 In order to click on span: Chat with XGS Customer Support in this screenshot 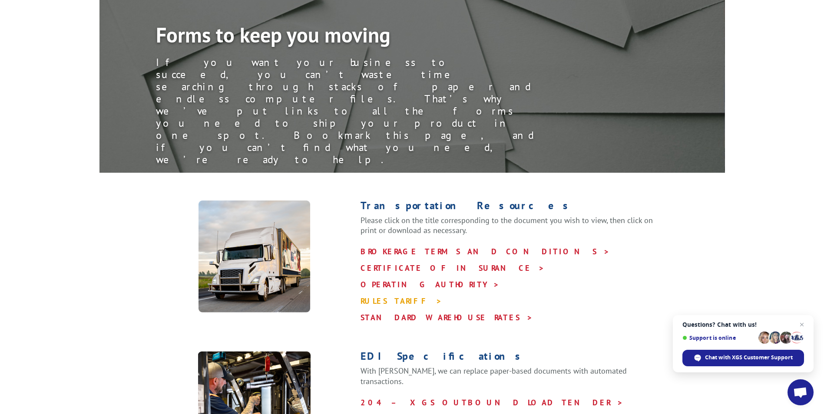, I will do `click(749, 358)`.